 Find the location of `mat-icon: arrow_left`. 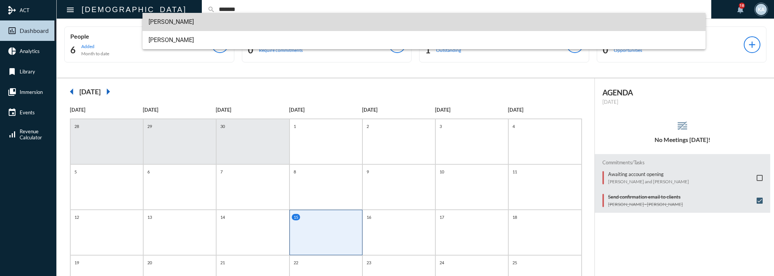

mat-icon: arrow_left is located at coordinates (72, 91).